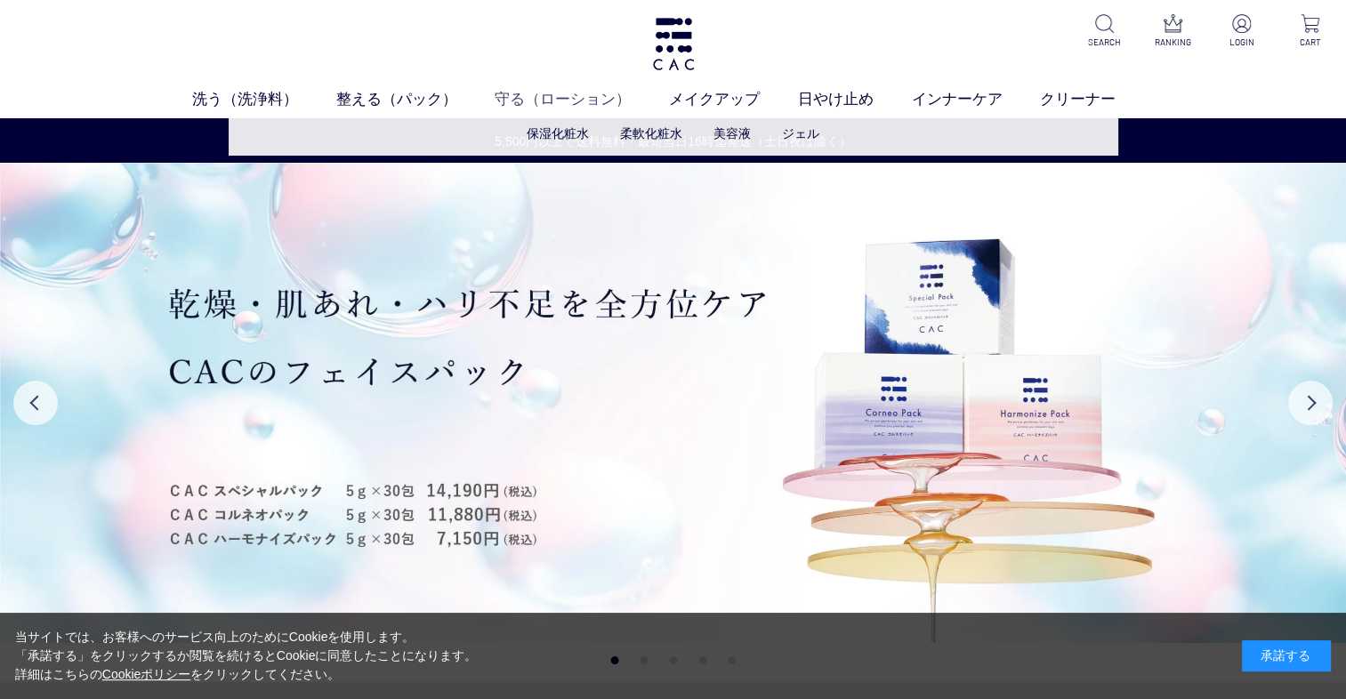 Image resolution: width=1346 pixels, height=699 pixels. I want to click on div: 承諾する, so click(1286, 656).